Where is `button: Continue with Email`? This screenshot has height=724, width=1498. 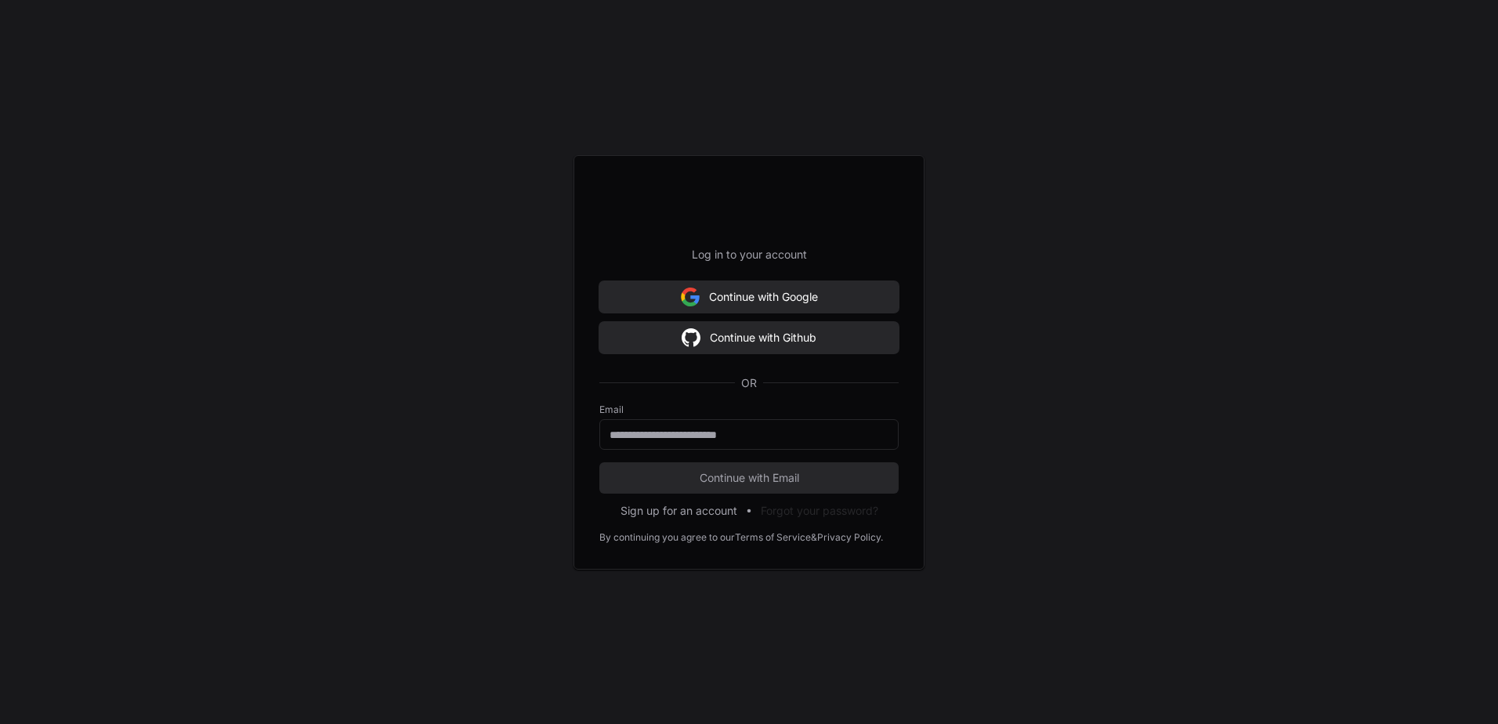
button: Continue with Email is located at coordinates (749, 478).